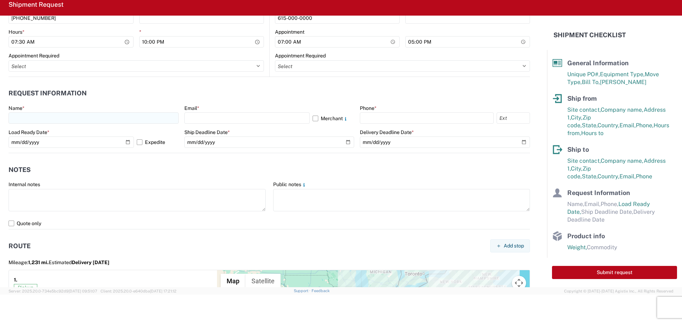 The height and width of the screenshot is (323, 682). What do you see at coordinates (289, 32) in the screenshot?
I see `label: Appointment` at bounding box center [289, 32].